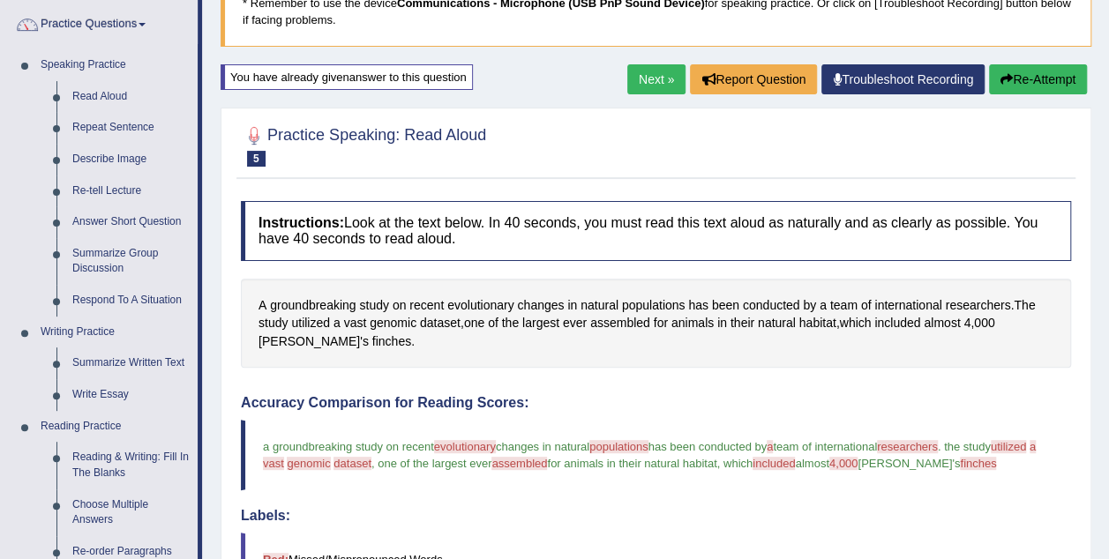 The height and width of the screenshot is (559, 1109). Describe the element at coordinates (843, 463) in the screenshot. I see `span: 4,000` at that location.